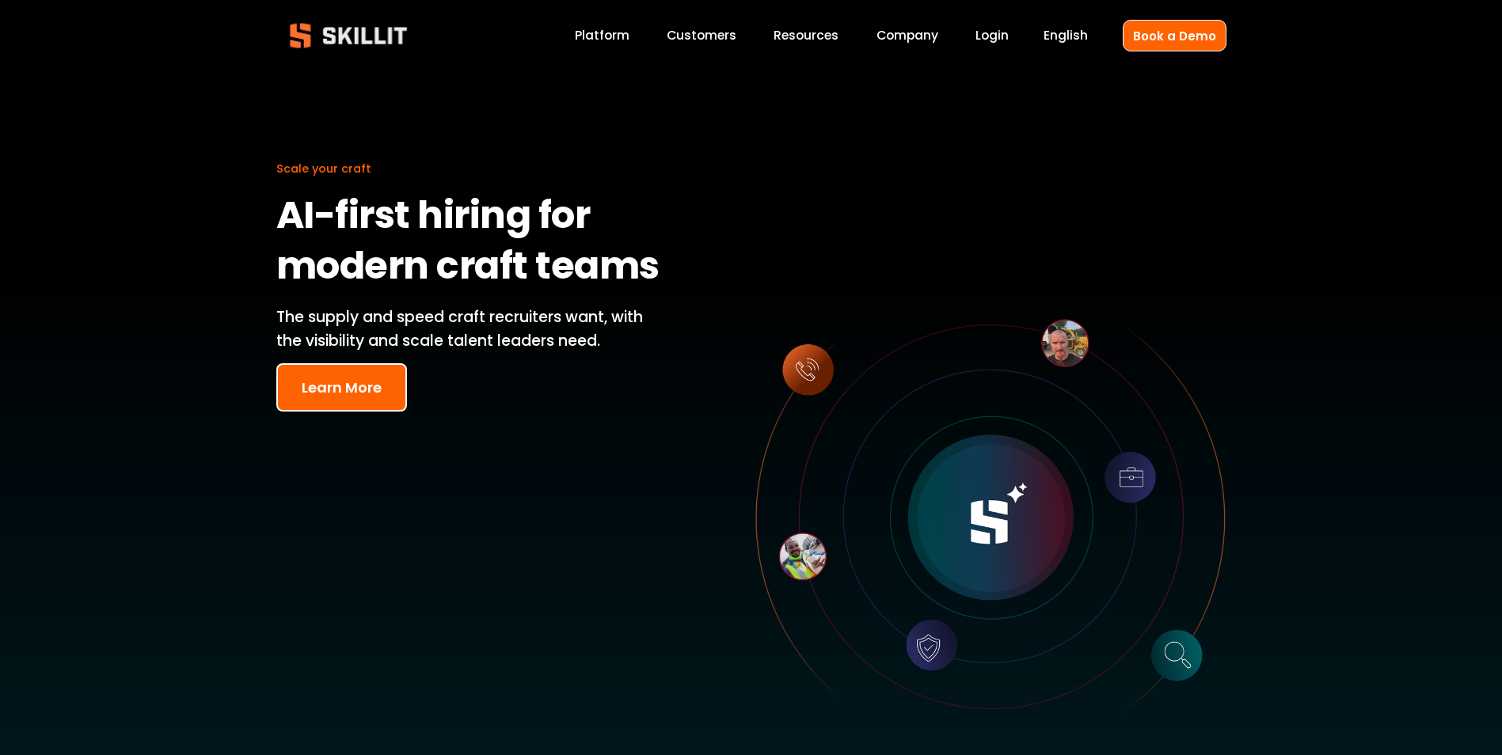 This screenshot has width=1502, height=755. What do you see at coordinates (348, 36) in the screenshot?
I see `a: Skillit` at bounding box center [348, 36].